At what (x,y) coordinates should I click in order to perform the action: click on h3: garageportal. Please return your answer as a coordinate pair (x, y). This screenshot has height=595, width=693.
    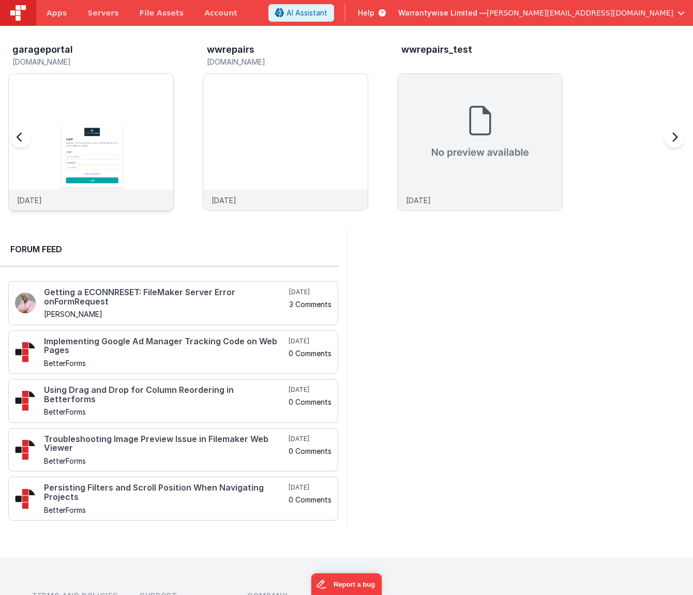
    Looking at the image, I should click on (42, 50).